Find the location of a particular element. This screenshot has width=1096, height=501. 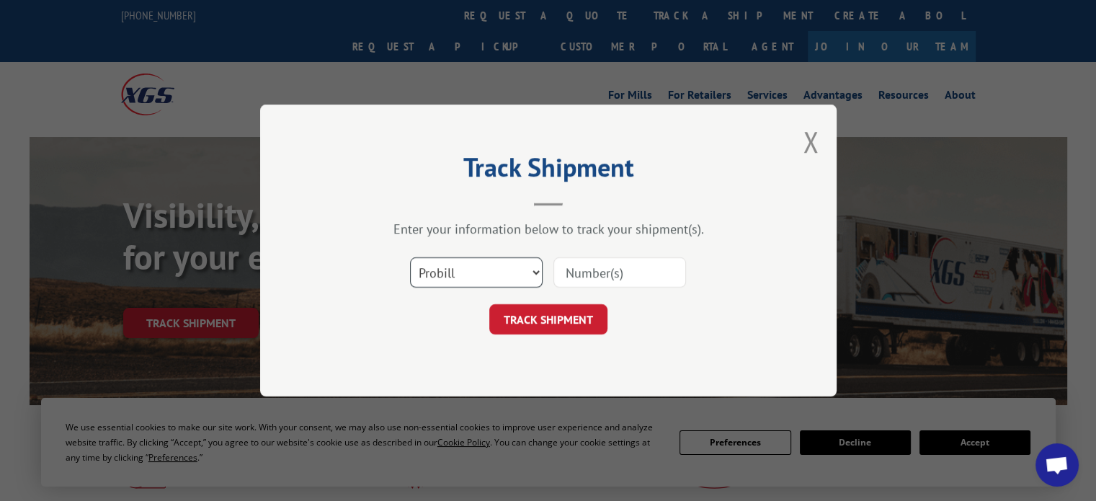

button: Close modal is located at coordinates (810, 141).